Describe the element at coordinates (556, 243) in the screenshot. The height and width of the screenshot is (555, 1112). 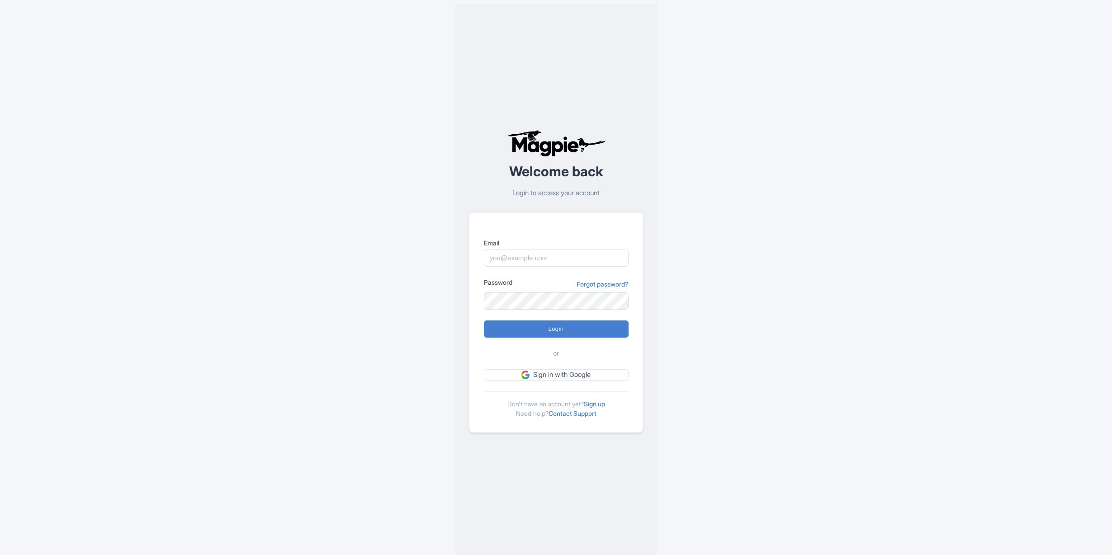
I see `label: Email` at that location.